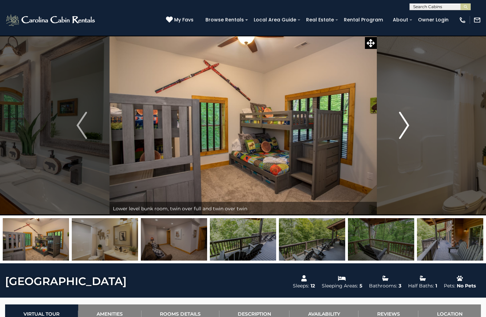 The width and height of the screenshot is (486, 317). What do you see at coordinates (363, 20) in the screenshot?
I see `a: Rental Program` at bounding box center [363, 20].